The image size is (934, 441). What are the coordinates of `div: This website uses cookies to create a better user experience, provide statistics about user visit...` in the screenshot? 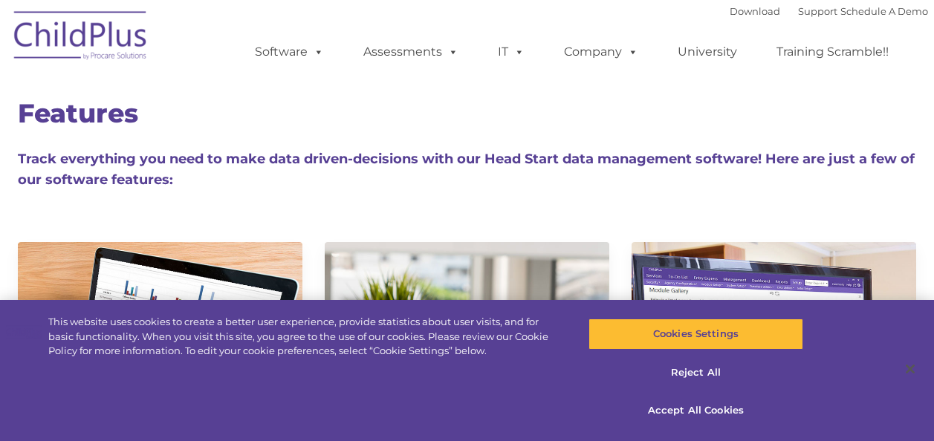 It's located at (304, 337).